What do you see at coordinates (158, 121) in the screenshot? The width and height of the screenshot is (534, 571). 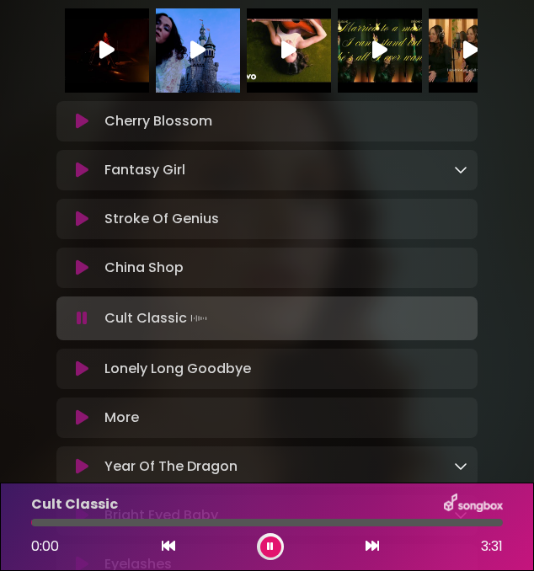 I see `p: Cherry Blossom` at bounding box center [158, 121].